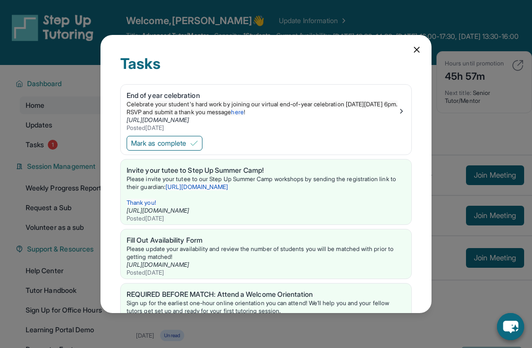 Image resolution: width=532 pixels, height=348 pixels. I want to click on div: Fill Out Availability Form, so click(266, 240).